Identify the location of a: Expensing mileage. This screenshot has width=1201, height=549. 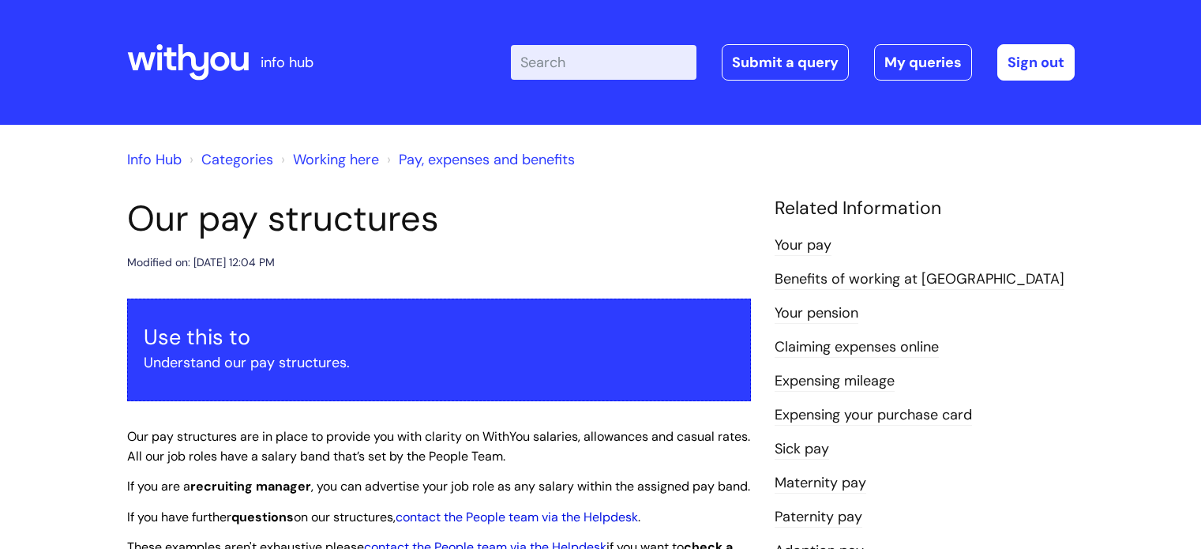
(835, 382).